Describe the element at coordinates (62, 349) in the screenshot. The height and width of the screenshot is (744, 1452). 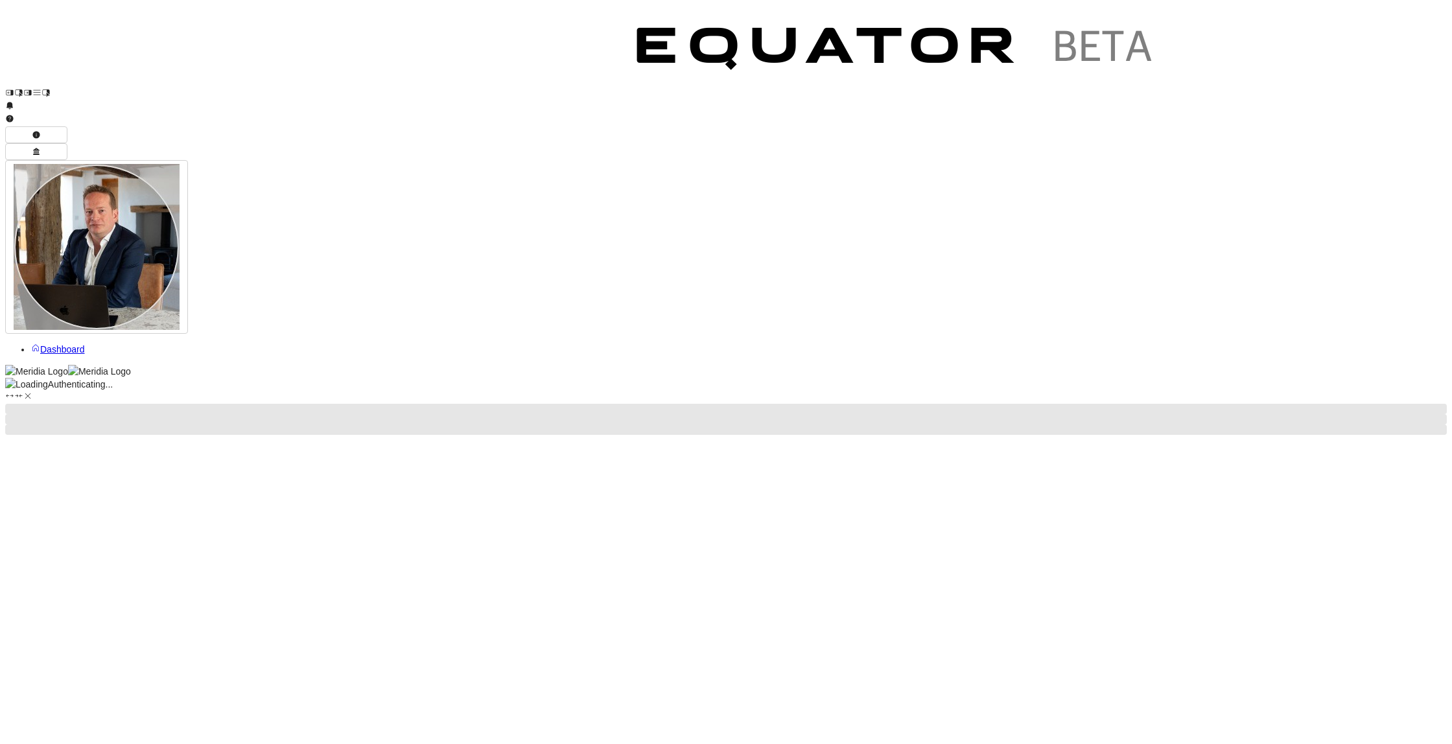
I see `span: Dashboard` at that location.